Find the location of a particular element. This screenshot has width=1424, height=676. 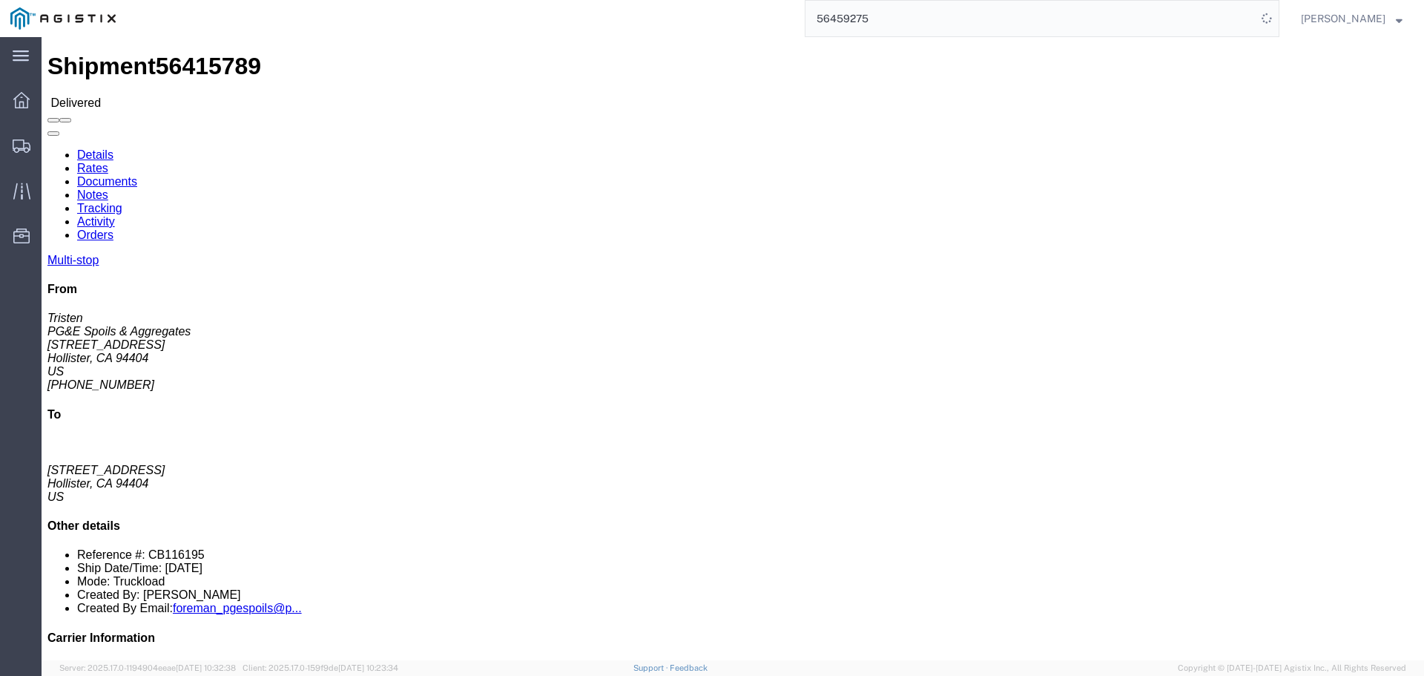

img: logo is located at coordinates (63, 19).